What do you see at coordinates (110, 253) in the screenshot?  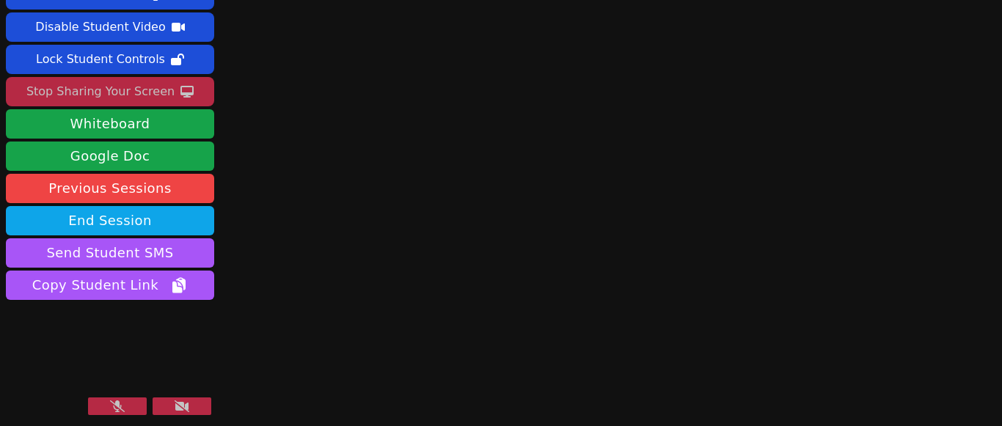 I see `button: Send Student SMS` at bounding box center [110, 253].